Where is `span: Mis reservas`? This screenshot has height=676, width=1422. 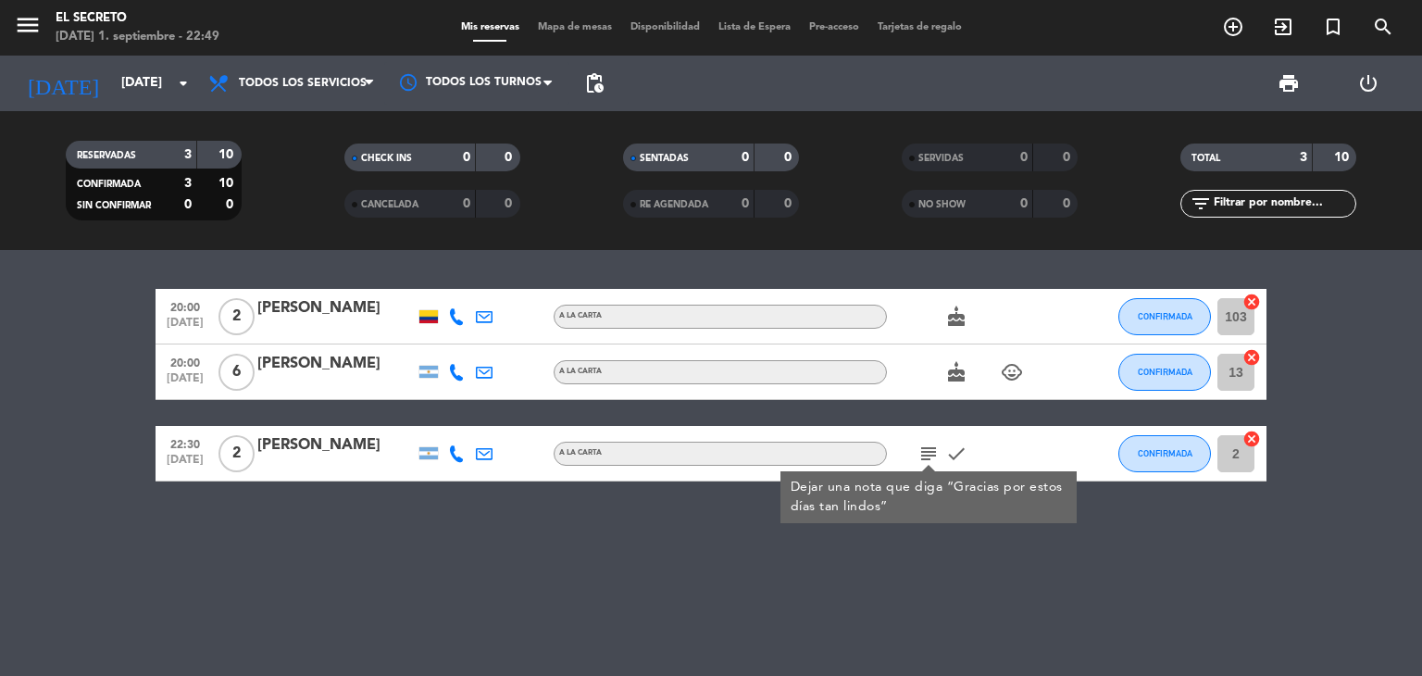 span: Mis reservas is located at coordinates (490, 27).